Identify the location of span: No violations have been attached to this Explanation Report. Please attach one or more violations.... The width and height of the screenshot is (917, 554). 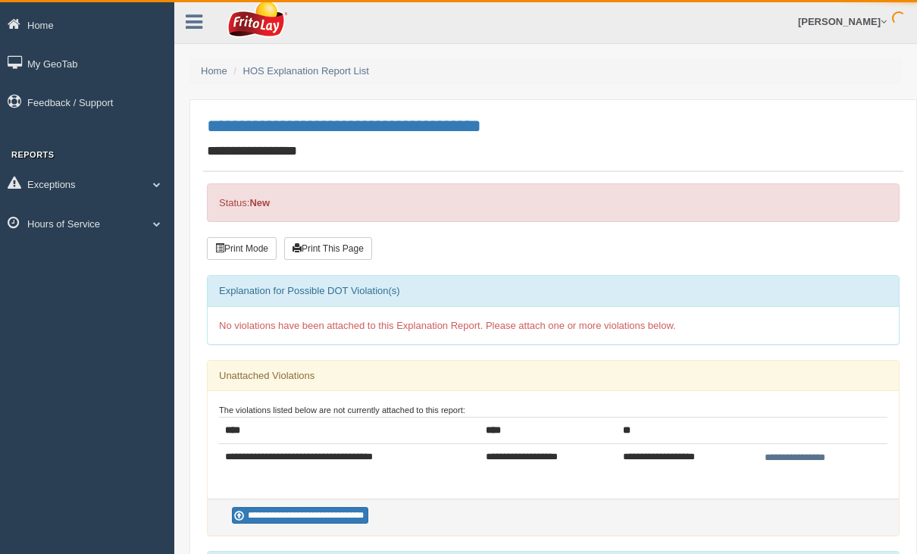
(447, 325).